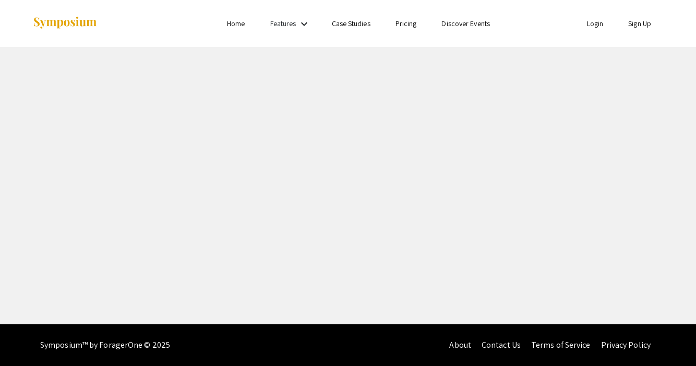 The width and height of the screenshot is (696, 366). What do you see at coordinates (501, 345) in the screenshot?
I see `a: Contact Us` at bounding box center [501, 345].